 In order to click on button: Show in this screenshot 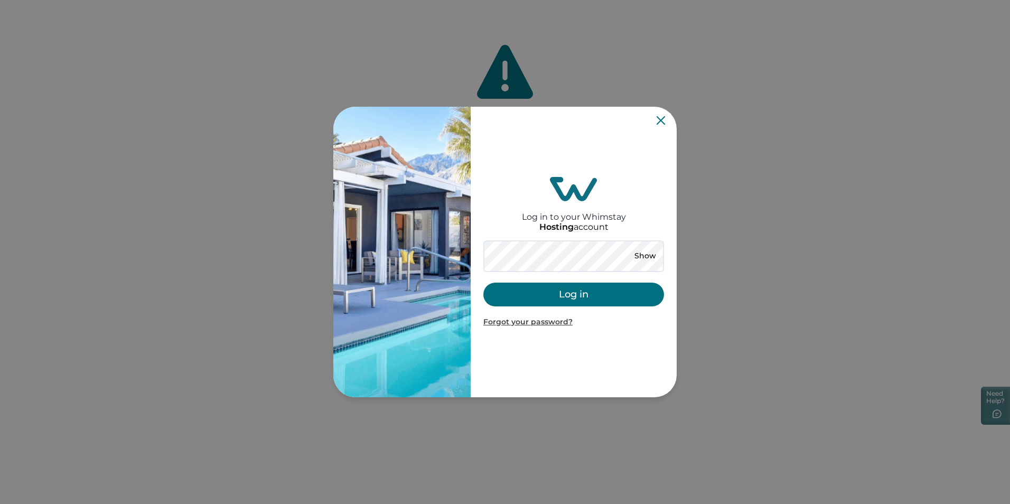, I will do `click(645, 256)`.